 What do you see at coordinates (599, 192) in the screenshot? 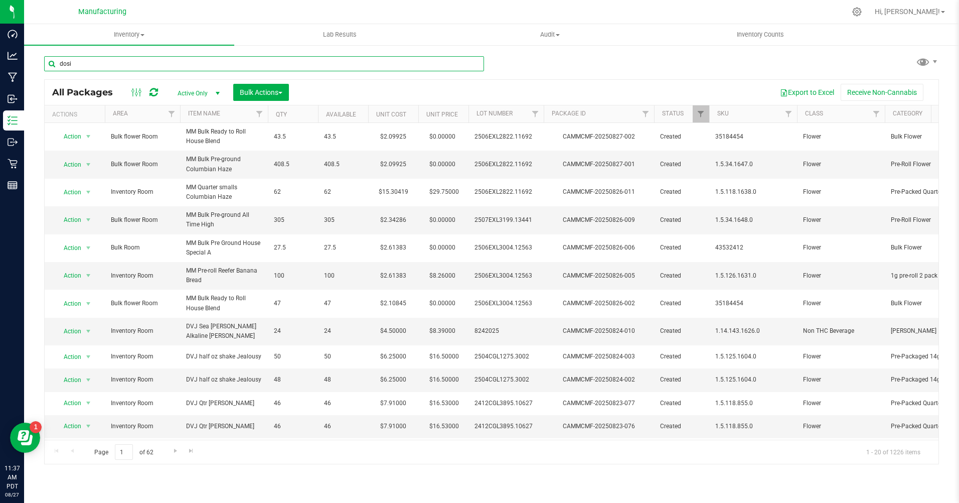
I see `div: CAMMCMF-20250826-011` at bounding box center [599, 192].